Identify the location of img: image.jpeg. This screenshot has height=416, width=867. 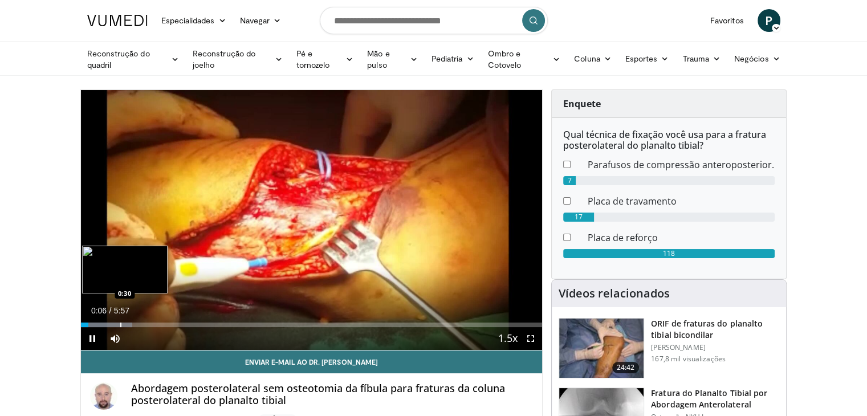
(125, 270).